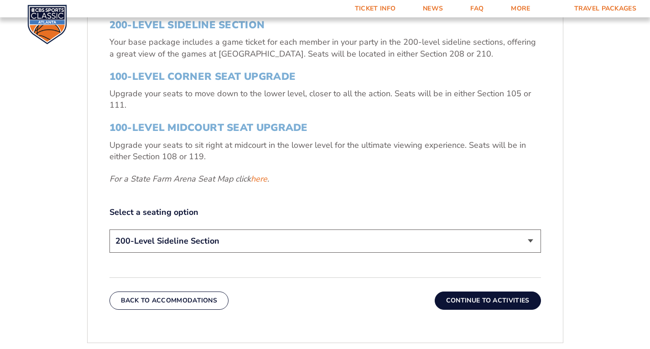  What do you see at coordinates (325, 128) in the screenshot?
I see `h3: 100-Level Midcourt Seat Upgrade` at bounding box center [325, 128].